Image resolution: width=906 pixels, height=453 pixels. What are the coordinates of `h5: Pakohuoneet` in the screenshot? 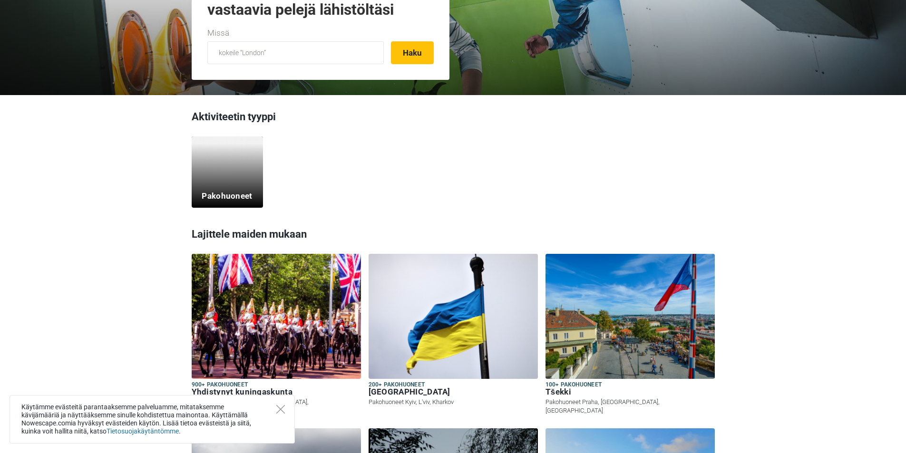 It's located at (227, 196).